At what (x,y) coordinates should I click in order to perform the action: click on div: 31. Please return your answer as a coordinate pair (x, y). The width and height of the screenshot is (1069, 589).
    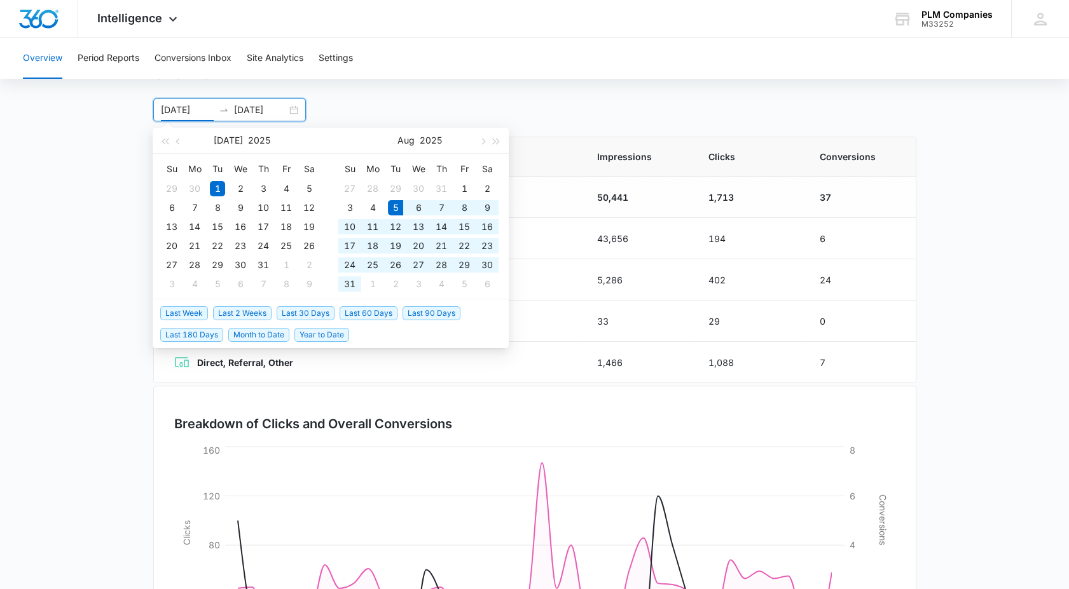
    Looking at the image, I should click on (441, 189).